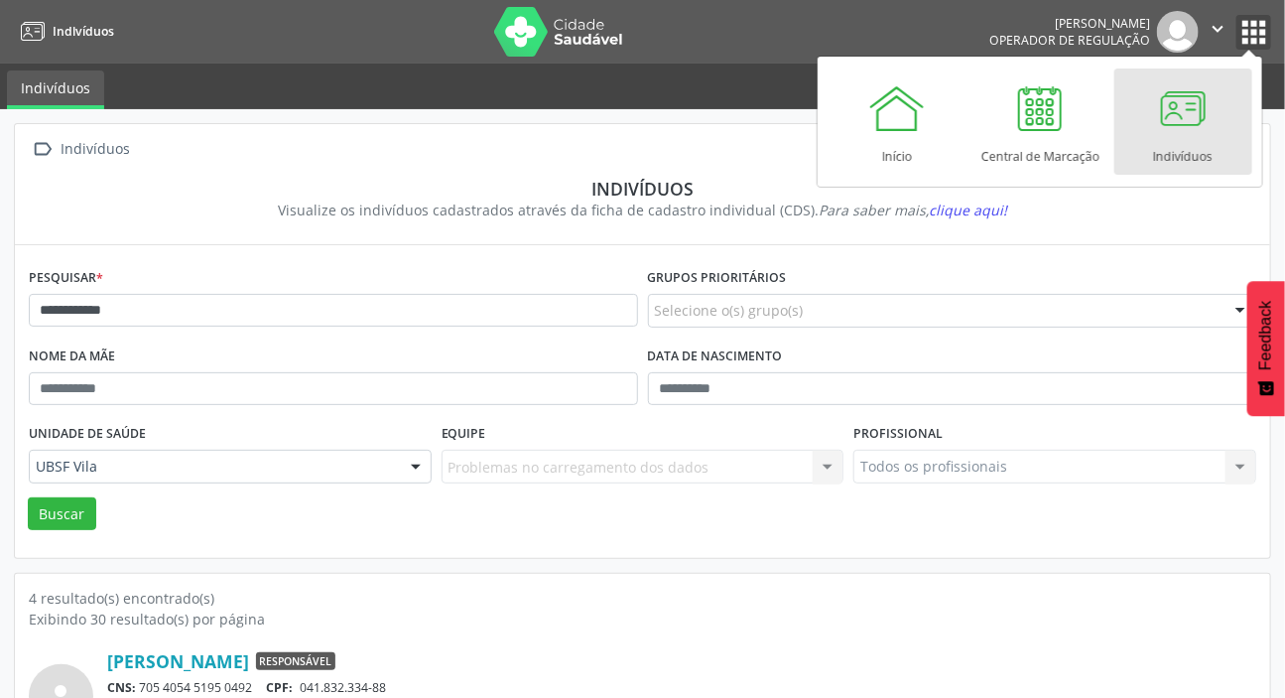  Describe the element at coordinates (642, 597) in the screenshot. I see `div: 4 resultado(s) encontrado(s)` at that location.